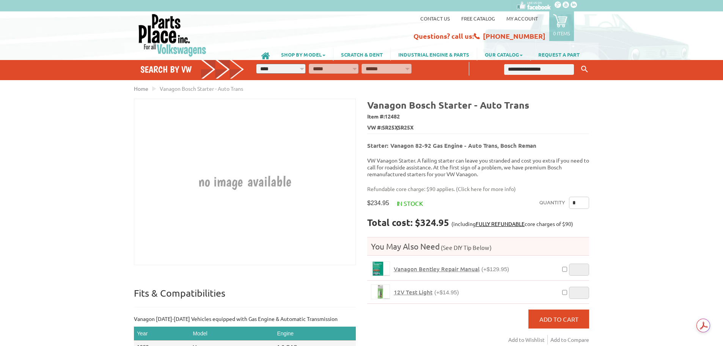 The height and width of the screenshot is (346, 723). Describe the element at coordinates (522, 18) in the screenshot. I see `a: My Account` at that location.